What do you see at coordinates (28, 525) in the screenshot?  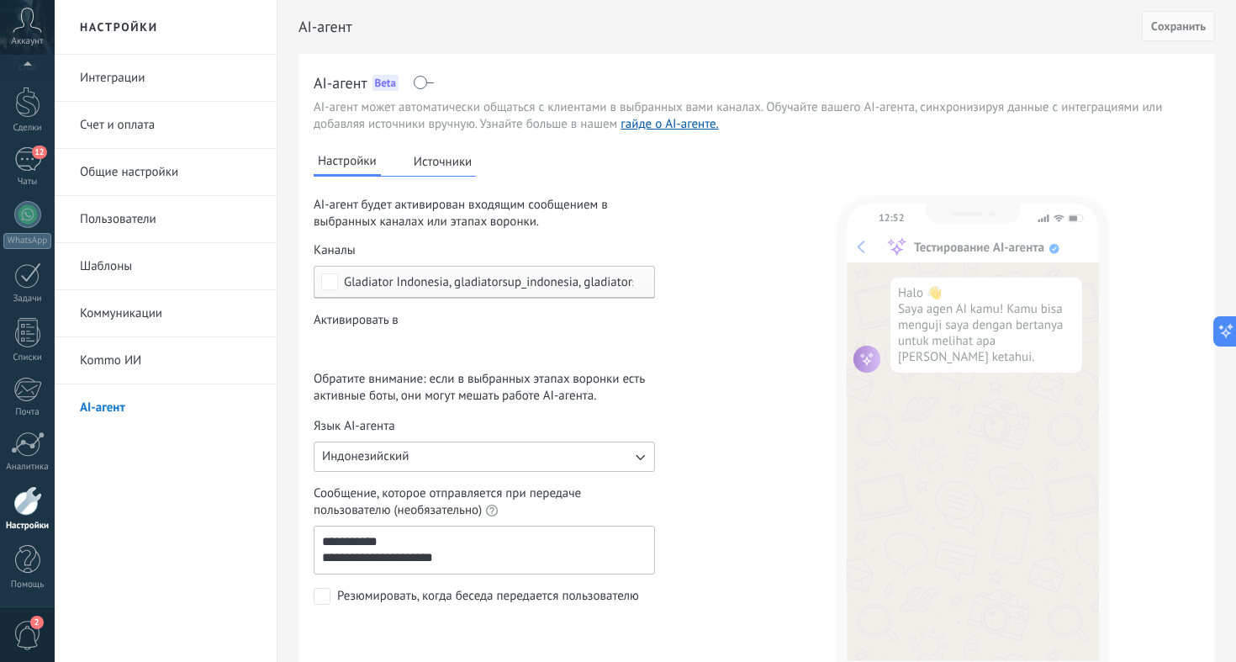 I see `div: Настройки` at bounding box center [28, 525].